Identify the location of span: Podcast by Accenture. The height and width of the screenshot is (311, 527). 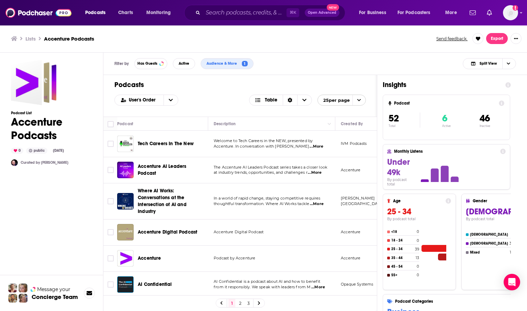
(234, 258).